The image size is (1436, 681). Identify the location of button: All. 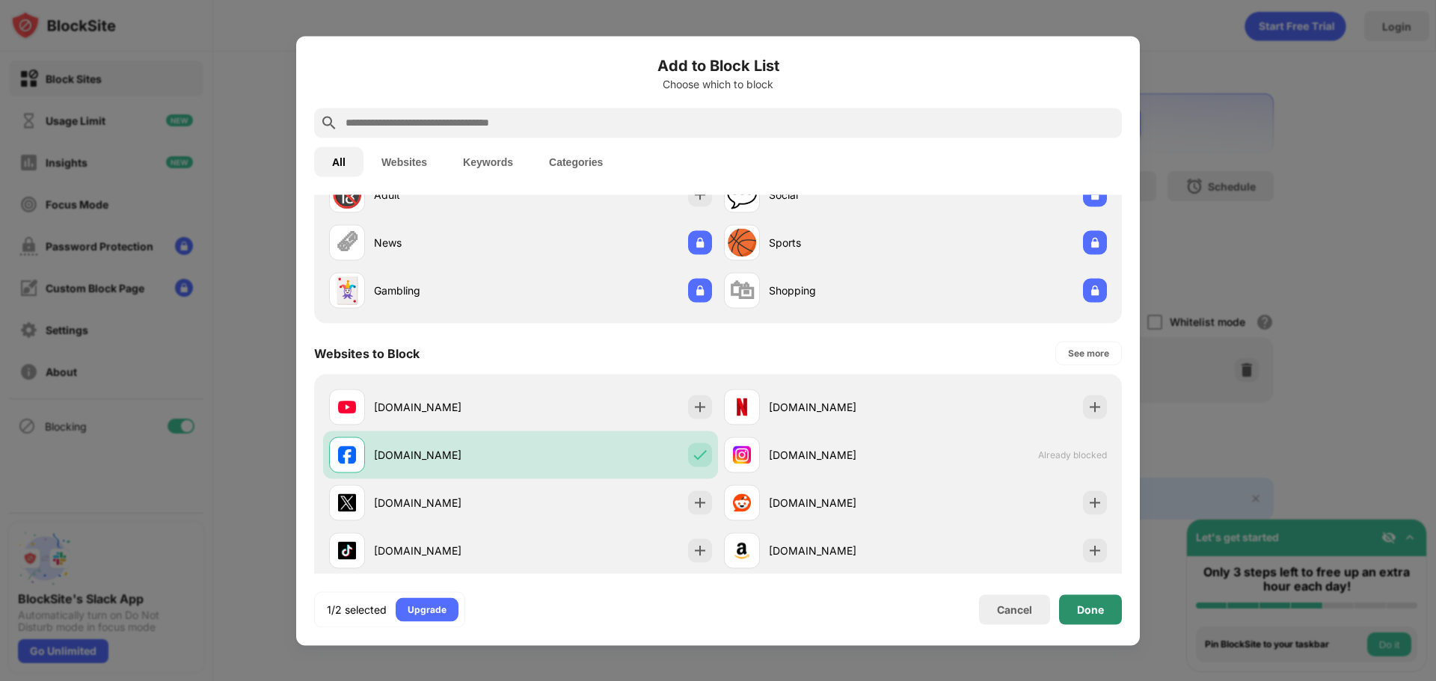
(339, 162).